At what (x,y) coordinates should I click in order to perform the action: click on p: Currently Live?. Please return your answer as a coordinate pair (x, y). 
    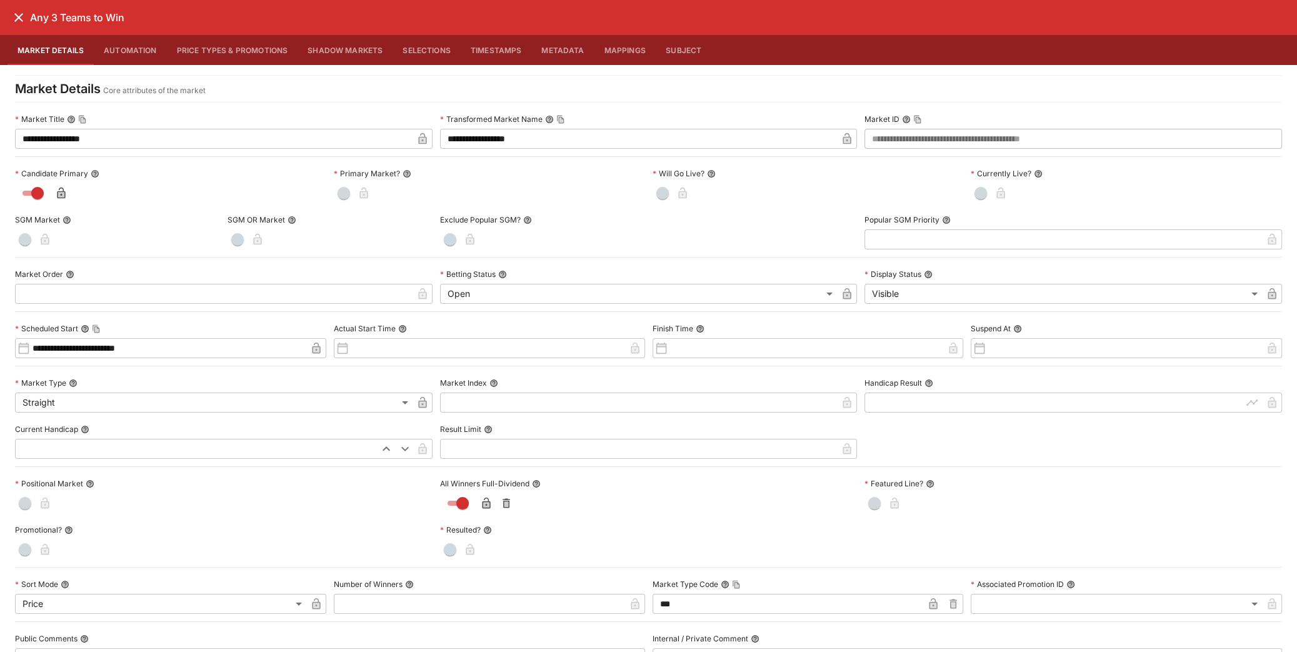
    Looking at the image, I should click on (1001, 173).